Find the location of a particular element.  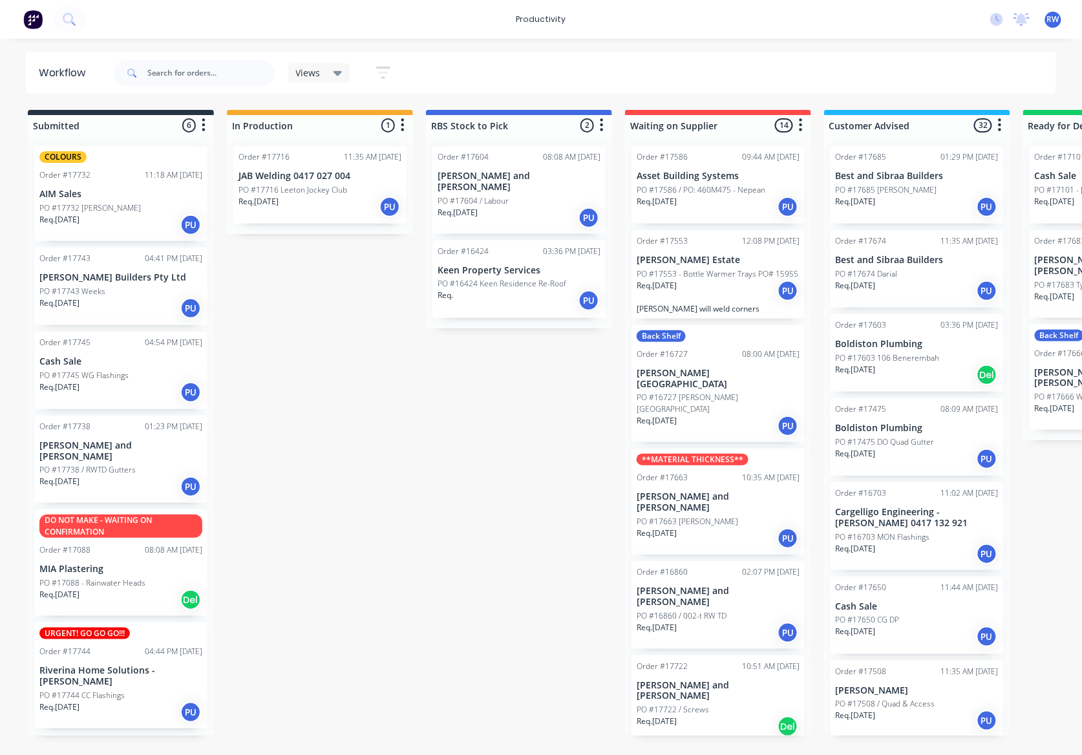

div: Order #17586 is located at coordinates (662, 157).